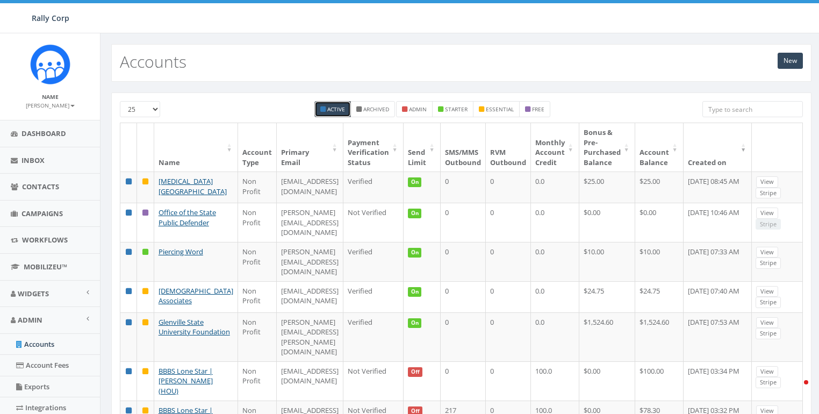 This screenshot has height=414, width=819. What do you see at coordinates (153, 61) in the screenshot?
I see `h2: Accounts` at bounding box center [153, 61].